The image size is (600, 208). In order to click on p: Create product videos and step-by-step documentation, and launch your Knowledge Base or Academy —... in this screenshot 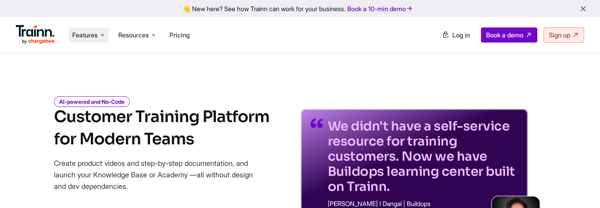, I will do `click(159, 174)`.